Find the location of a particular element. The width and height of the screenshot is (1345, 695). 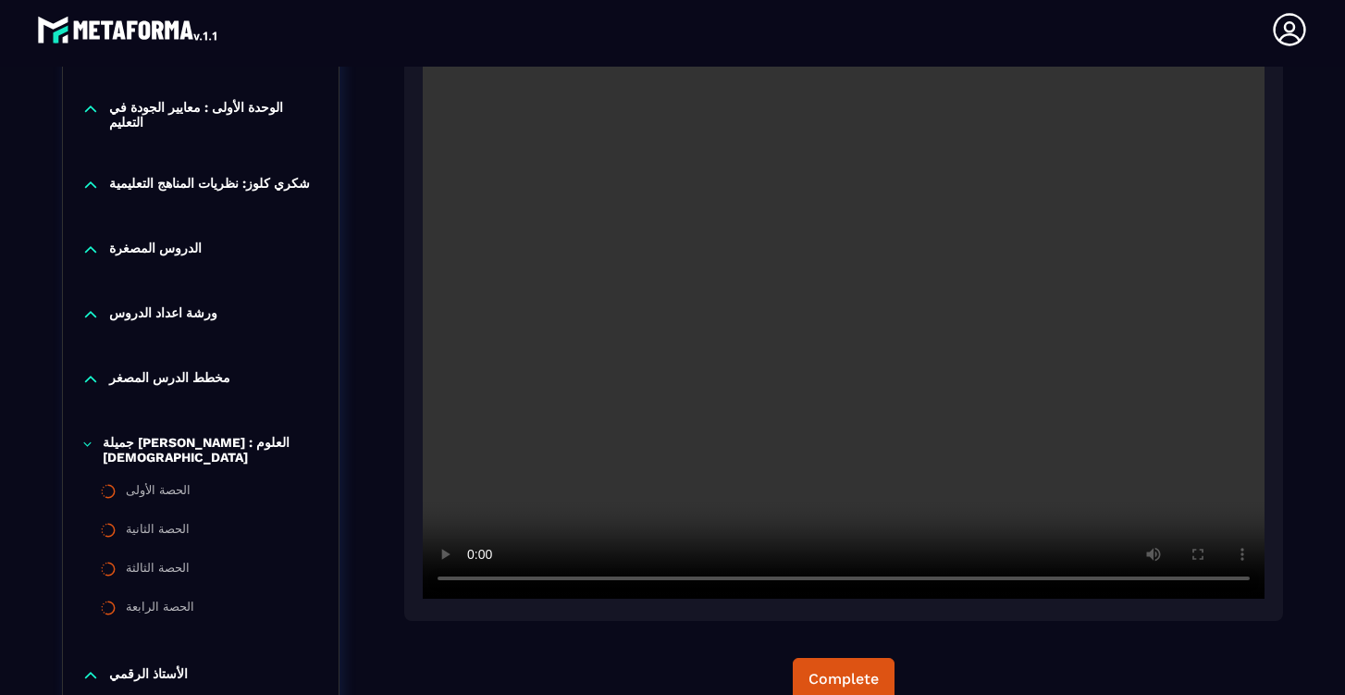

p: مخطط الدرس المصغر is located at coordinates (169, 379).